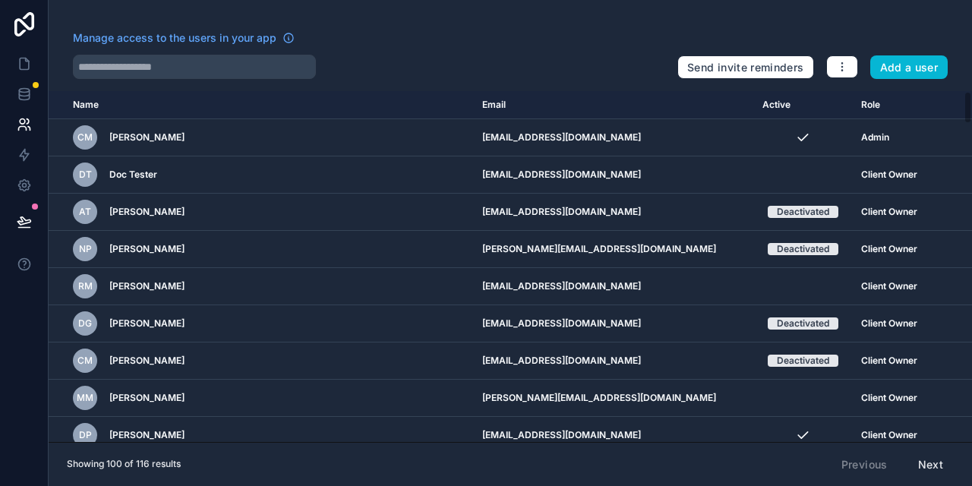 This screenshot has width=972, height=486. What do you see at coordinates (85, 398) in the screenshot?
I see `span: MM` at bounding box center [85, 398].